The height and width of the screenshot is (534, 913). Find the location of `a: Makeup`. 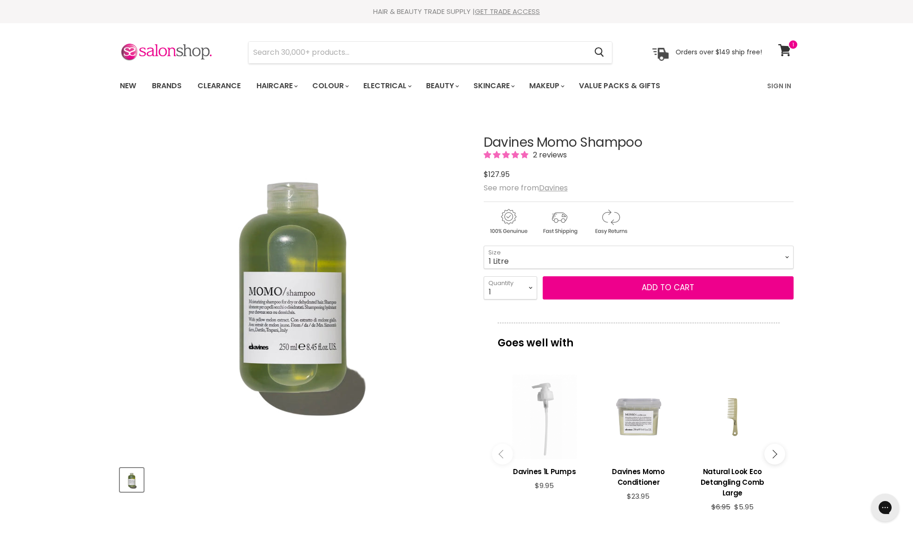

a: Makeup is located at coordinates (546, 86).